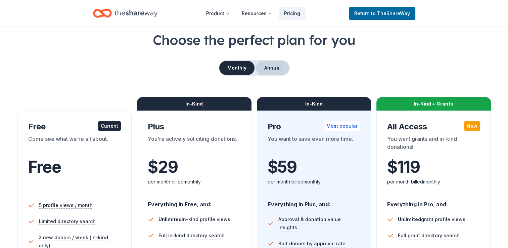  Describe the element at coordinates (382, 13) in the screenshot. I see `a: Returnto TheShareWay` at that location.